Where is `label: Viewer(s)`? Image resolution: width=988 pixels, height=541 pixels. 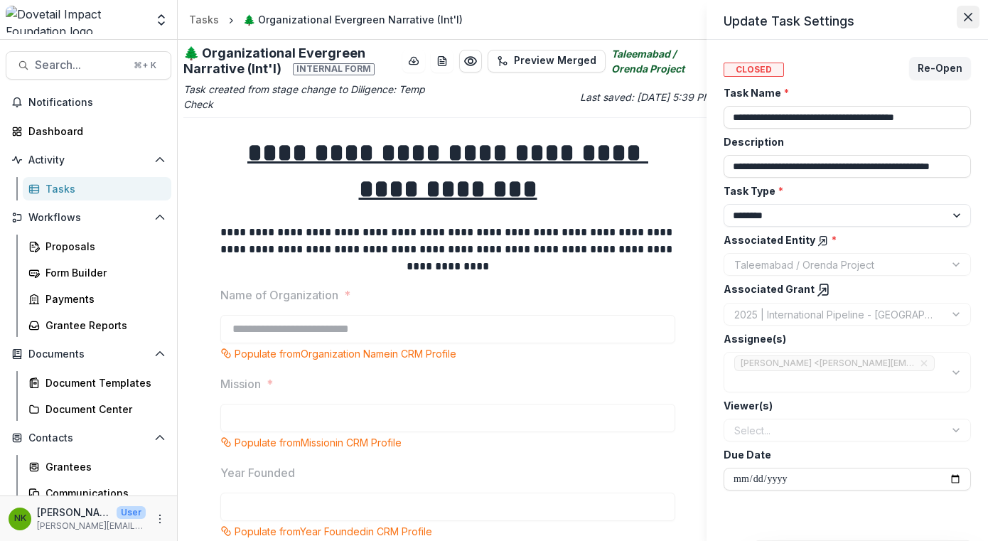 label: Viewer(s) is located at coordinates (843, 405).